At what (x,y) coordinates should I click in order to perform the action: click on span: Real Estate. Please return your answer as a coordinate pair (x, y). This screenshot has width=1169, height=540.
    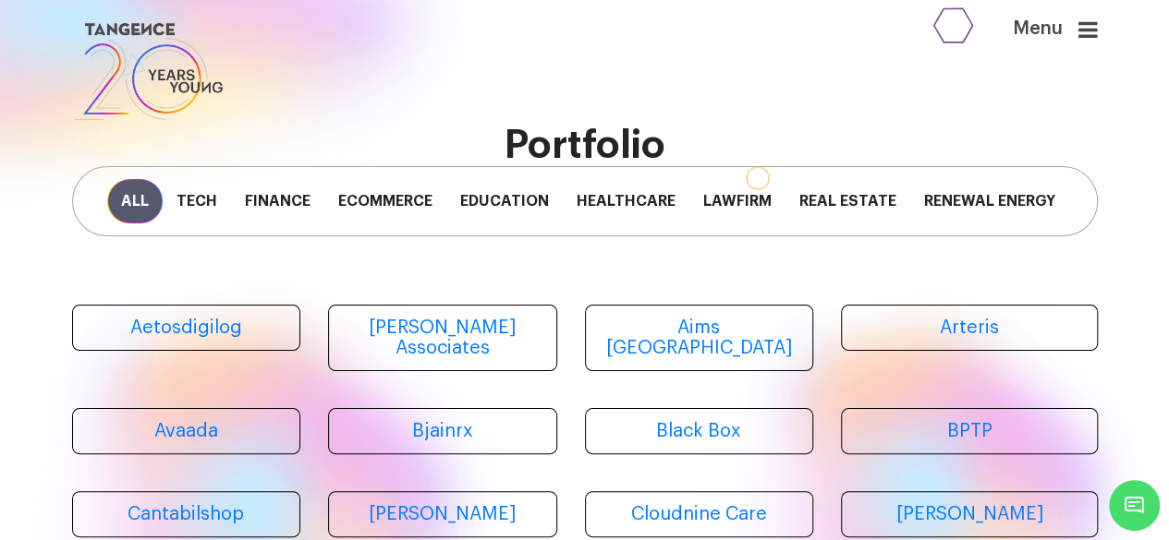
    Looking at the image, I should click on (847, 201).